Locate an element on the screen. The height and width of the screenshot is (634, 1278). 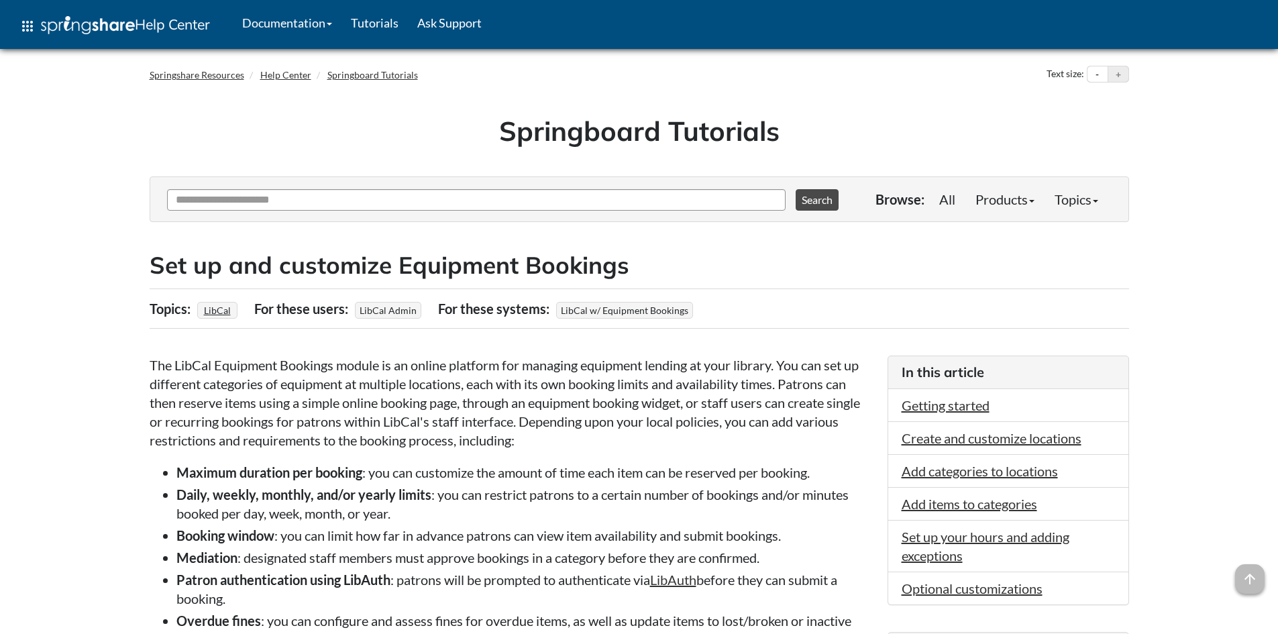
span: arrow_upward is located at coordinates (1250, 579).